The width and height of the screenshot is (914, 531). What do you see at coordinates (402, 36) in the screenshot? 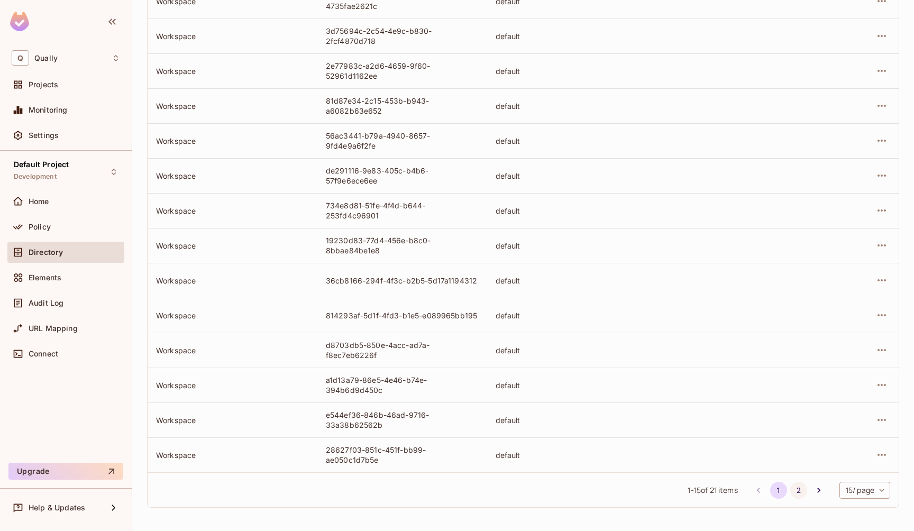
I see `div: 3d75694c-2c54-4e9c-b830-2fcf4870d718` at bounding box center [402, 36].